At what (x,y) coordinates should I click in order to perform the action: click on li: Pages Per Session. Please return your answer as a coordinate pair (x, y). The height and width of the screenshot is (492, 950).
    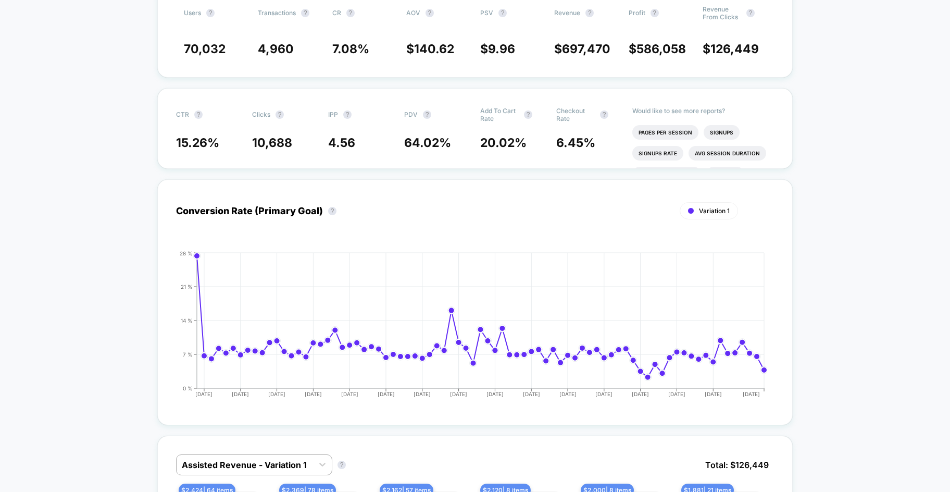
    Looking at the image, I should click on (665, 132).